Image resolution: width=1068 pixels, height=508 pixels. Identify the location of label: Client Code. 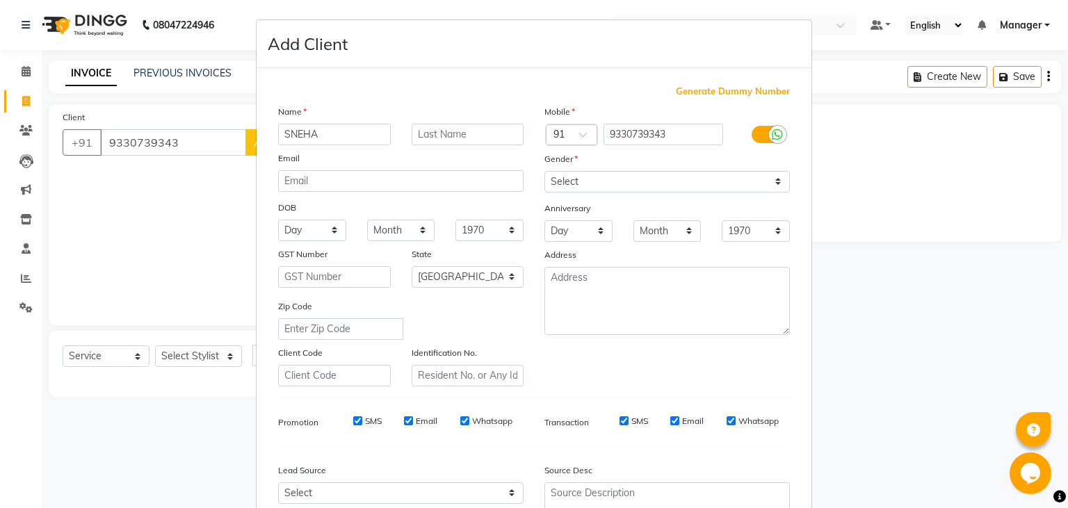
(300, 353).